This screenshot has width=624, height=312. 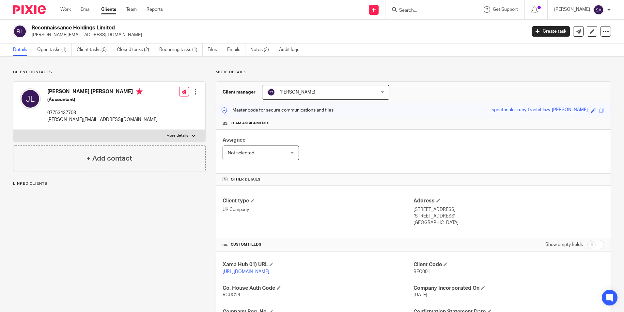 I want to click on a: Team, so click(x=131, y=9).